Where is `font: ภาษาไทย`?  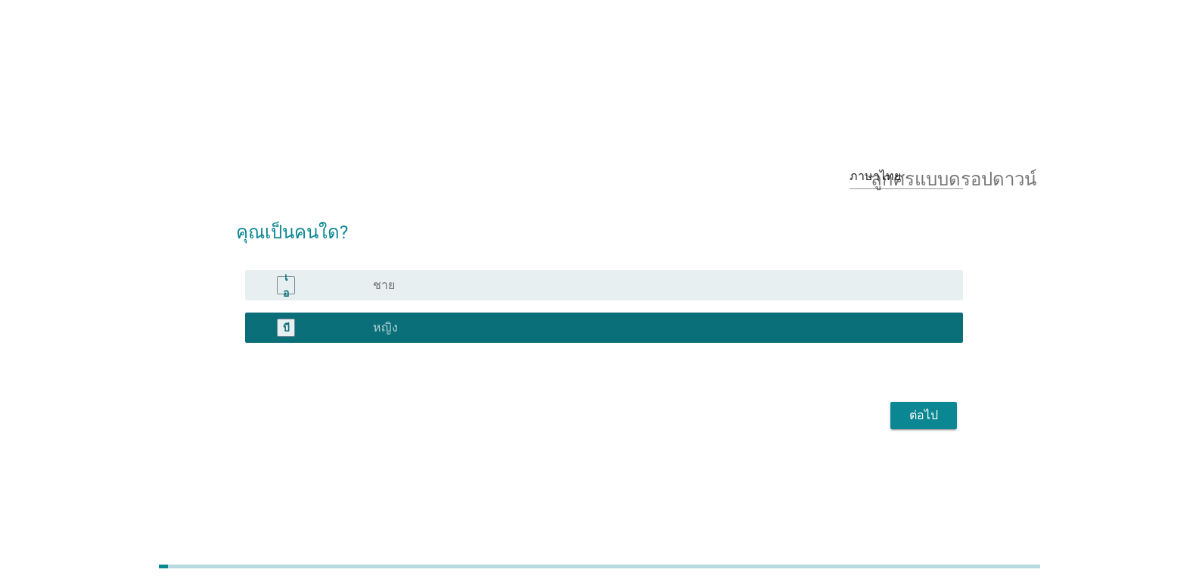 font: ภาษาไทย is located at coordinates (875, 176).